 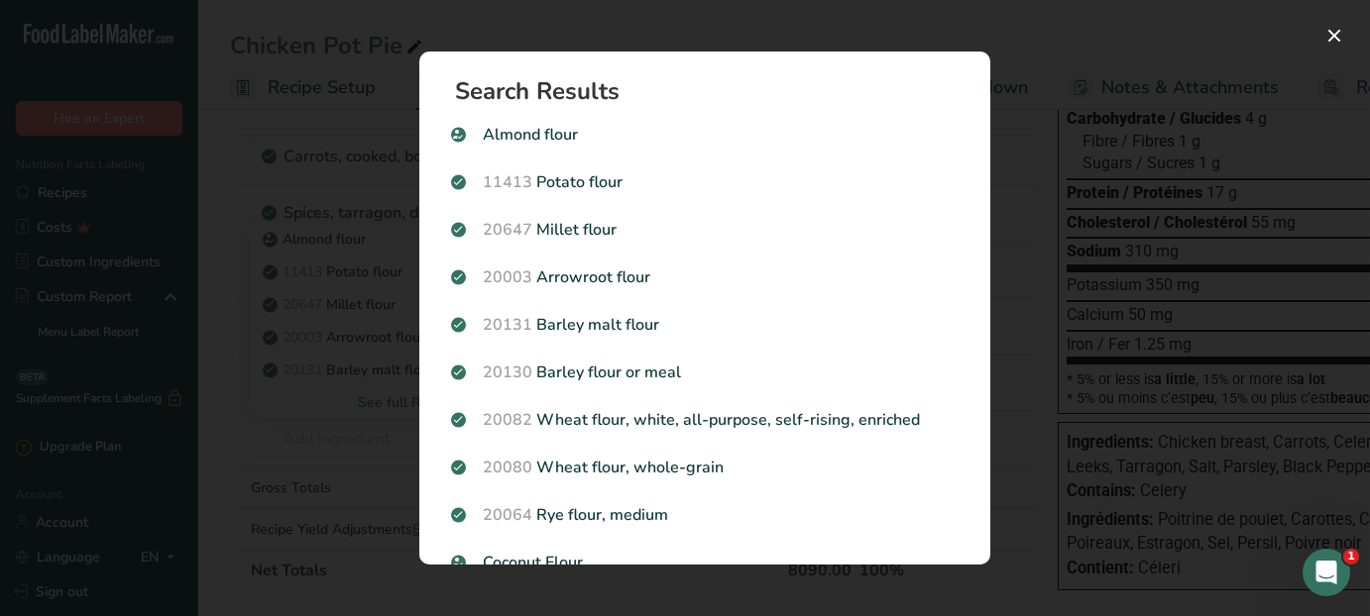 What do you see at coordinates (507, 468) in the screenshot?
I see `span: 20080` at bounding box center [507, 468].